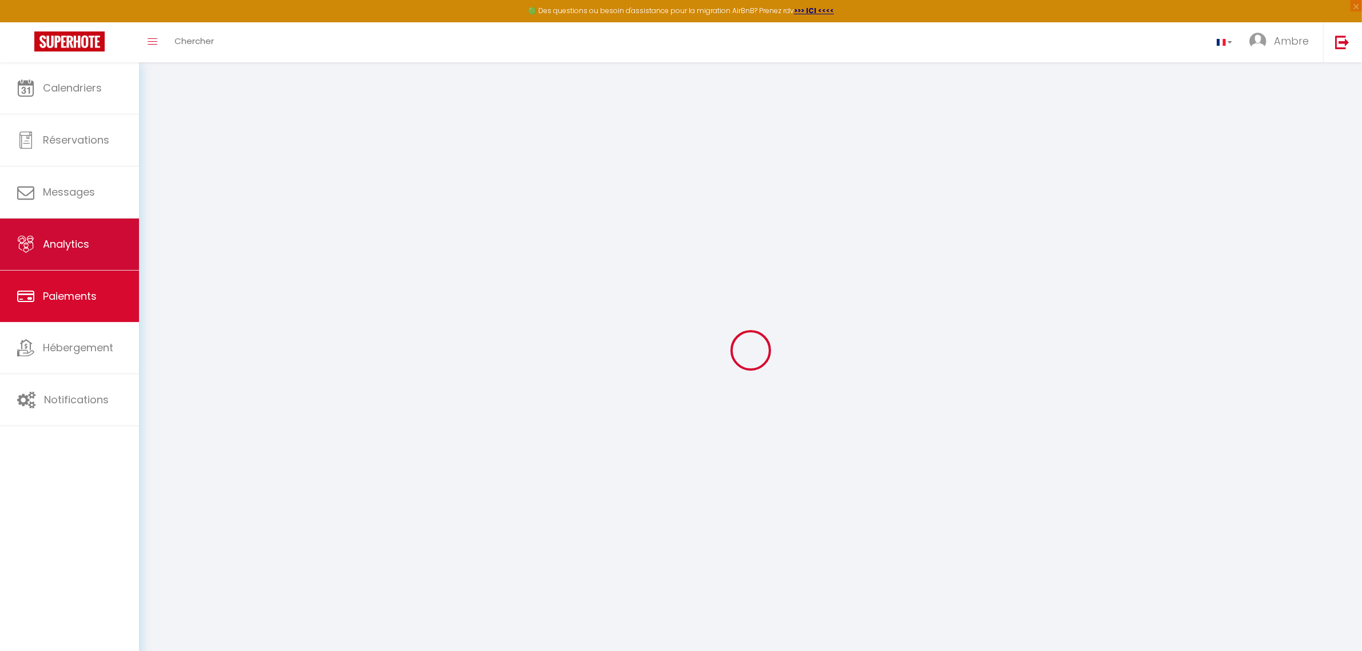  What do you see at coordinates (1282, 42) in the screenshot?
I see `a: ... Ambre` at bounding box center [1282, 42].